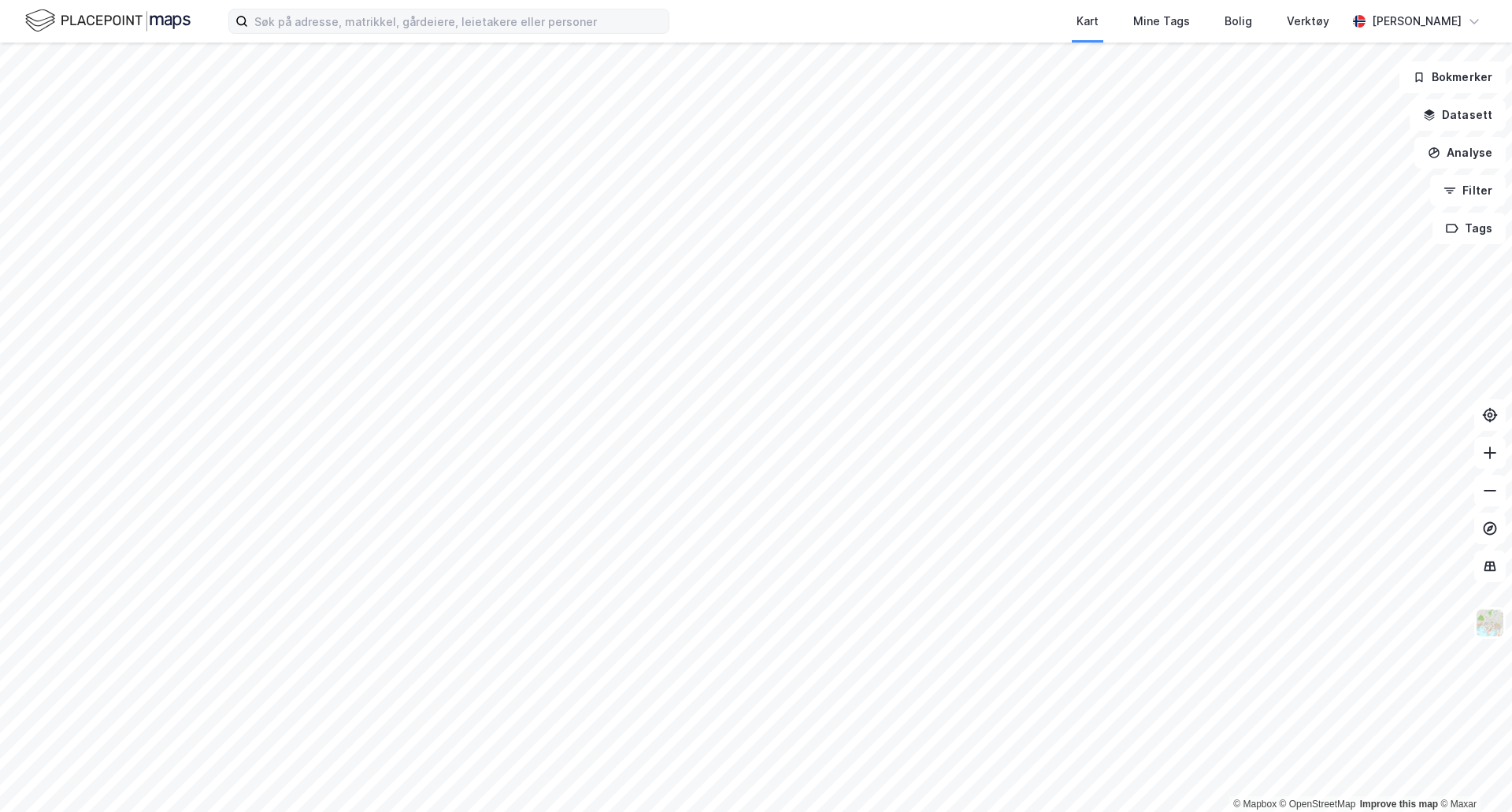 Image resolution: width=1512 pixels, height=812 pixels. I want to click on div: Kontrollprogram for chat, so click(1473, 775).